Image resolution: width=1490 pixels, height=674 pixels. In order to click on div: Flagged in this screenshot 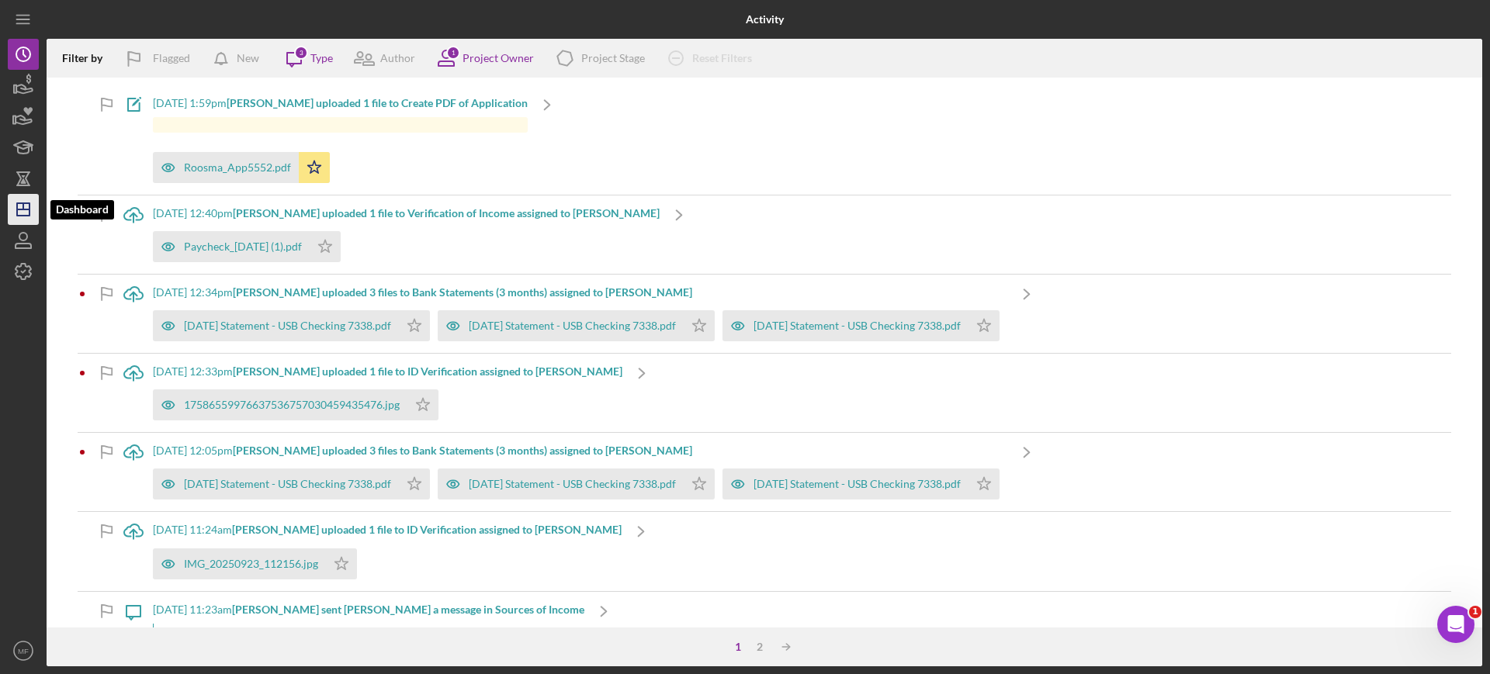, I will do `click(172, 58)`.